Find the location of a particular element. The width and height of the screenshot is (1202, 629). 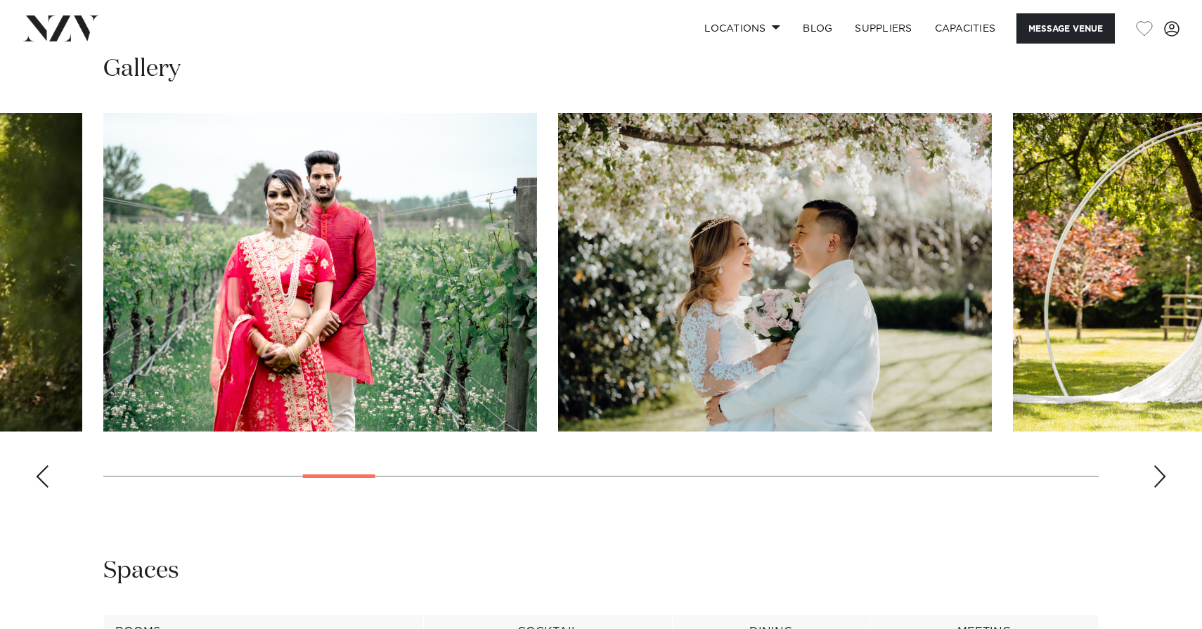

swiper-slide: 7 / 30 is located at coordinates (320, 272).